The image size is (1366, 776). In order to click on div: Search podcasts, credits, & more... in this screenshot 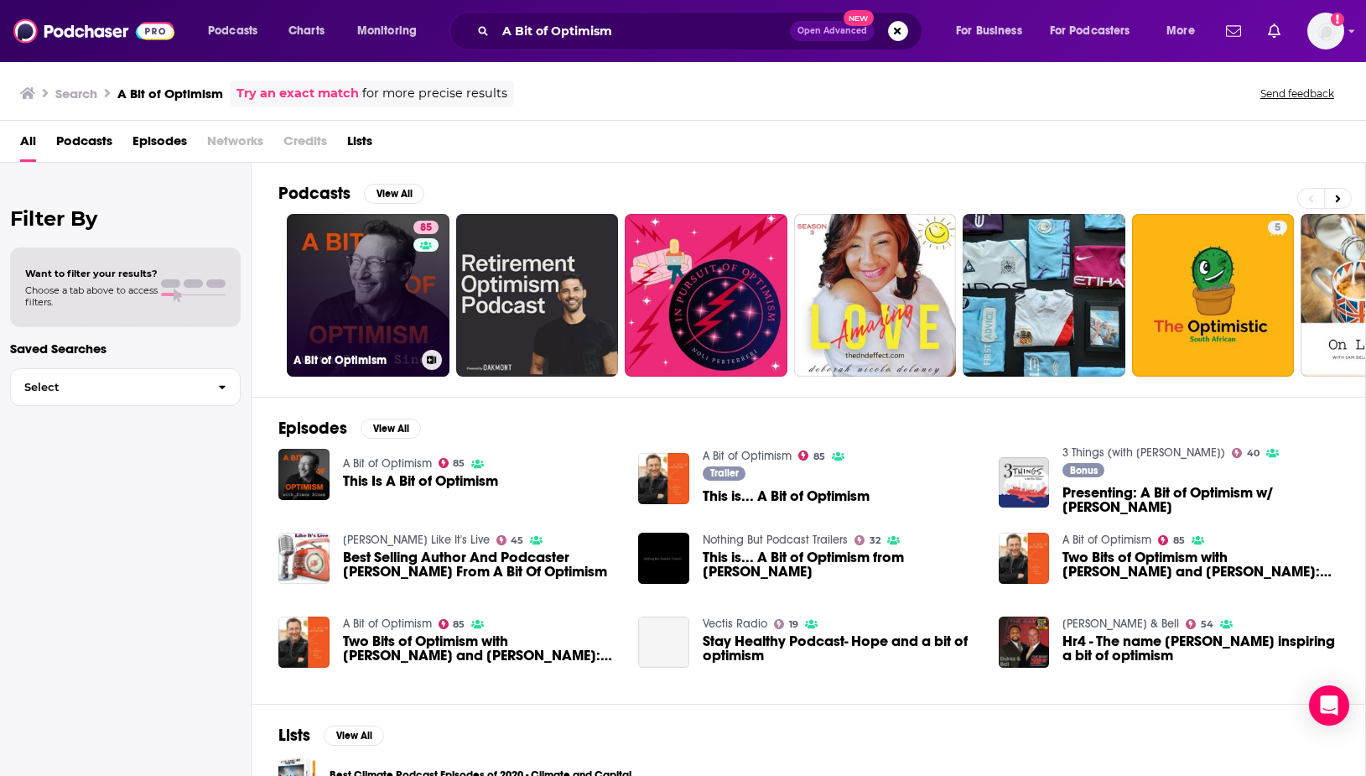, I will do `click(702, 31)`.